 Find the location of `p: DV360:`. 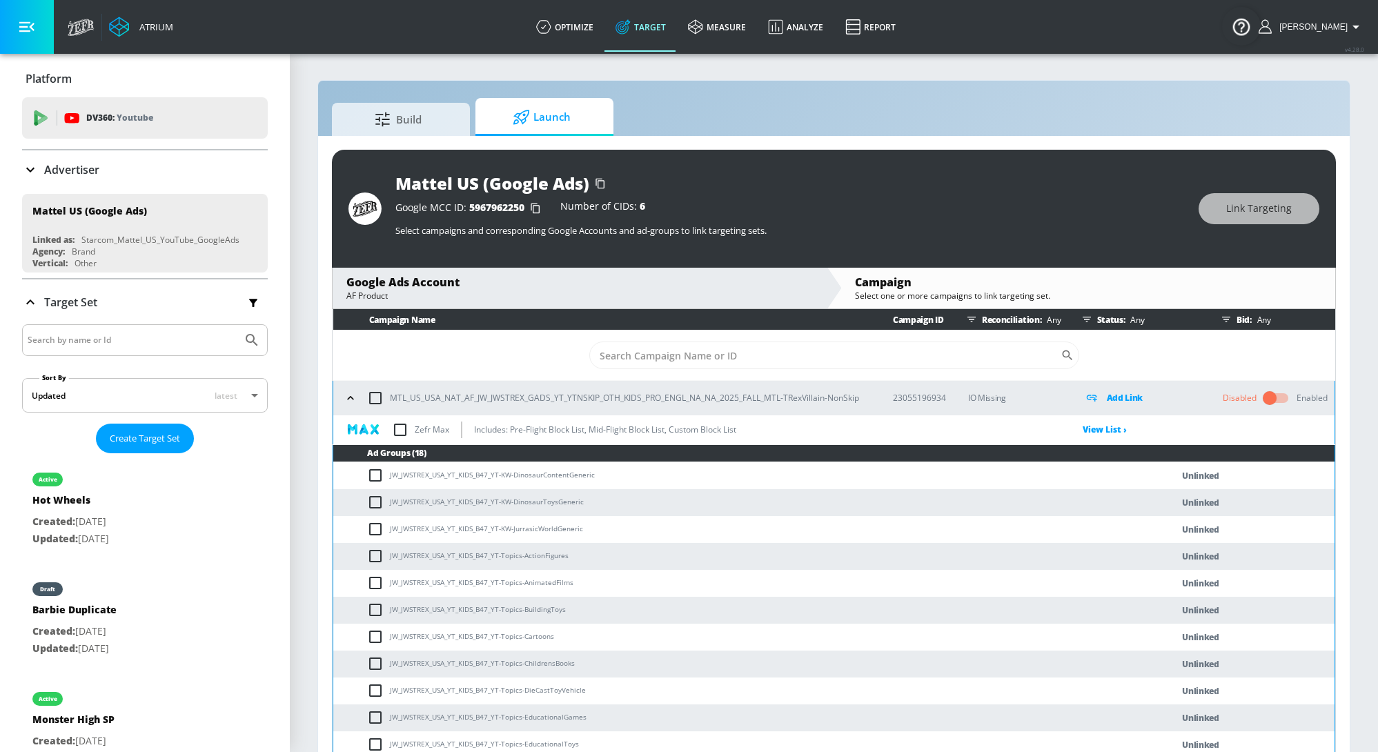

p: DV360: is located at coordinates (119, 118).